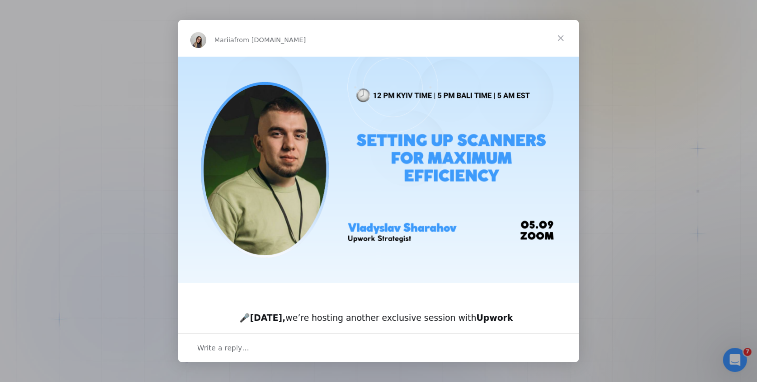 This screenshot has width=757, height=382. What do you see at coordinates (379, 347) in the screenshot?
I see `div: Open conversation and reply` at bounding box center [379, 347].